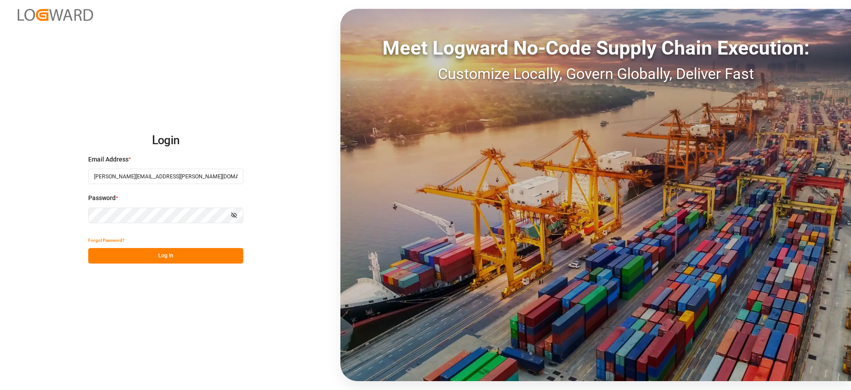  I want to click on img: Logward_new_orange.png, so click(55, 15).